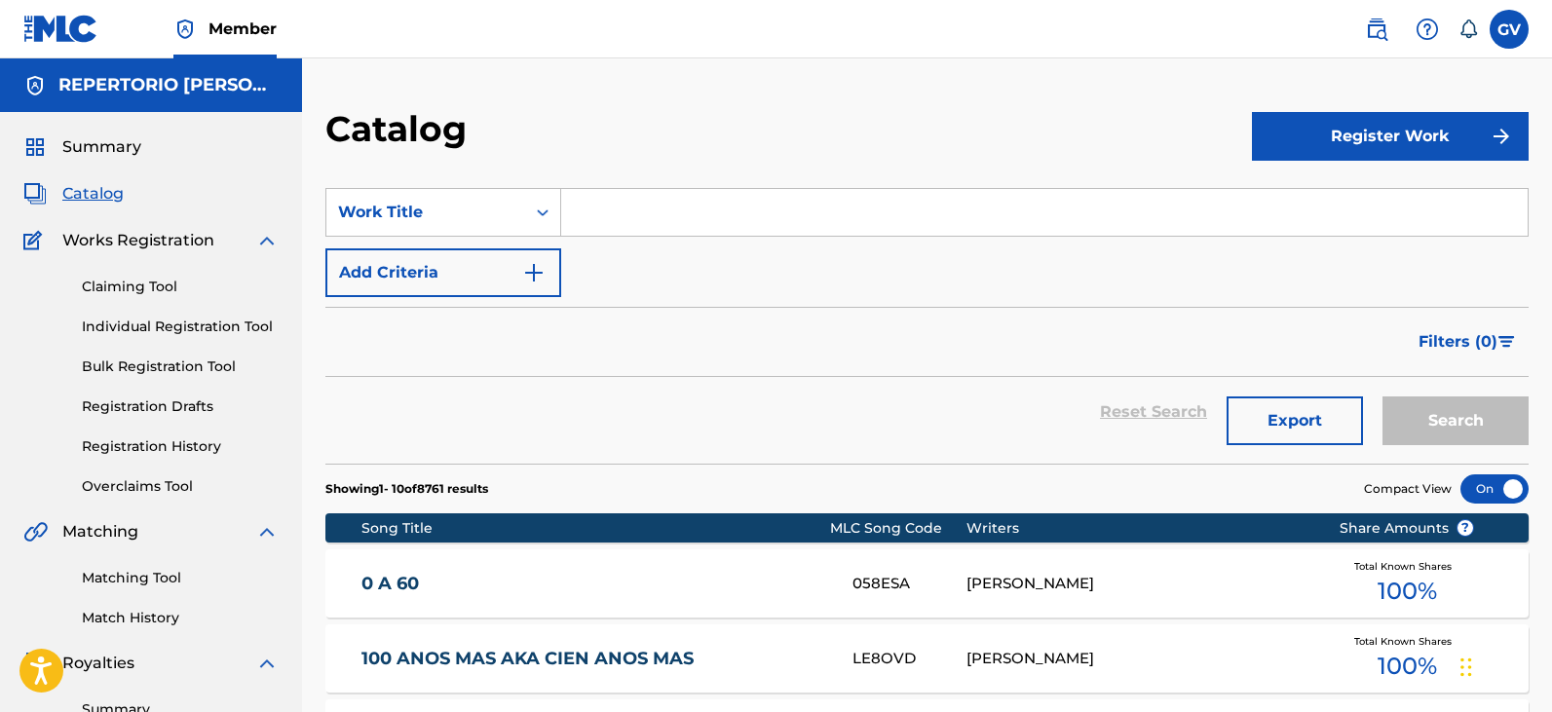  Describe the element at coordinates (534, 273) in the screenshot. I see `img: 9d2ae6d4665cec9f34b9.svg` at that location.